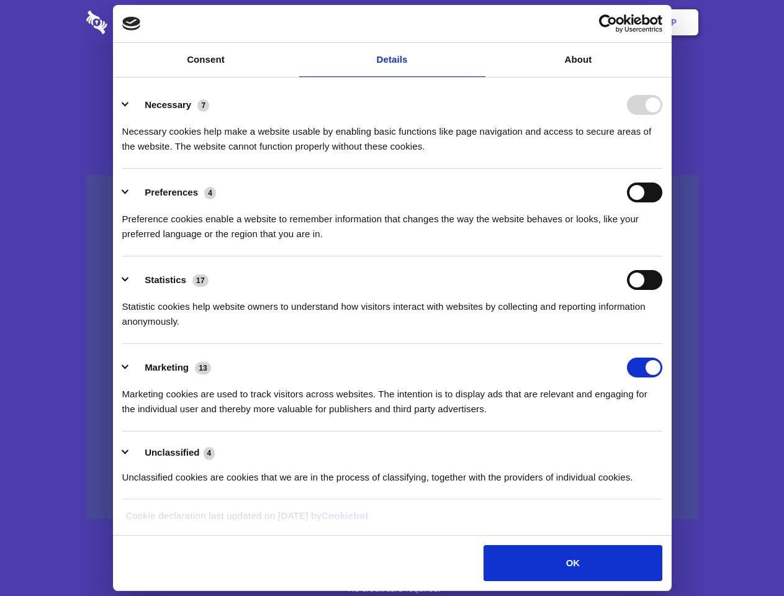 The height and width of the screenshot is (596, 784). What do you see at coordinates (392, 133) in the screenshot?
I see `h4: Auto-redaction of sensitive data, encrypted data sharing and self-destructing private chats. Shar...` at bounding box center [392, 133].